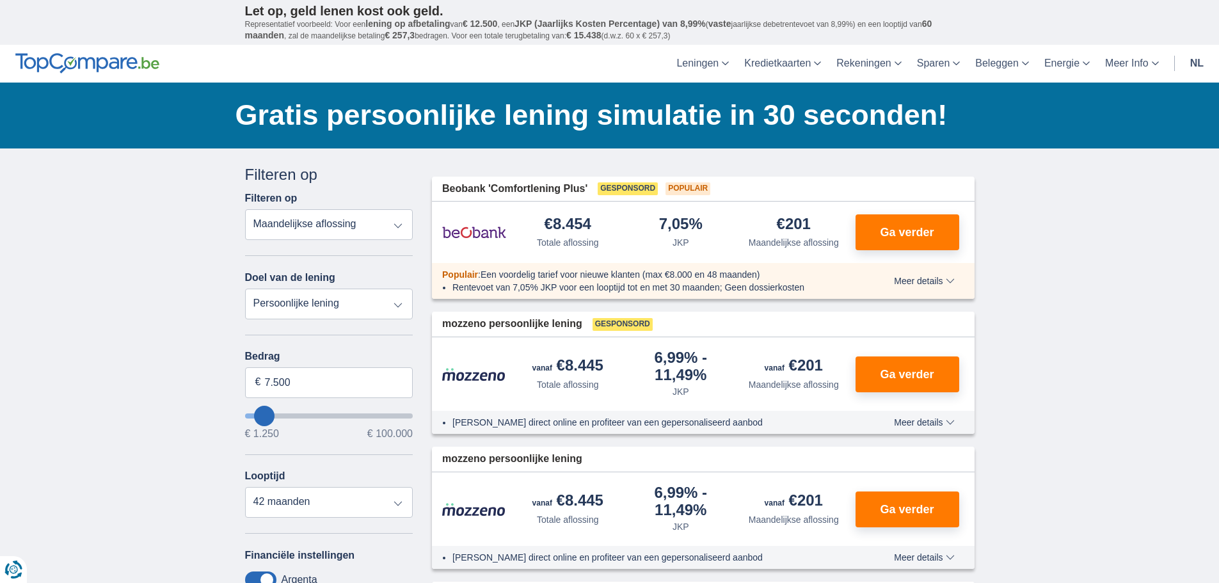 This screenshot has height=583, width=1219. I want to click on label: Bedrag, so click(329, 357).